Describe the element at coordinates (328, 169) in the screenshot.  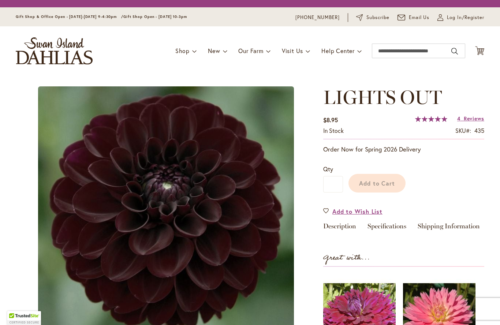
I see `span: Qty` at that location.